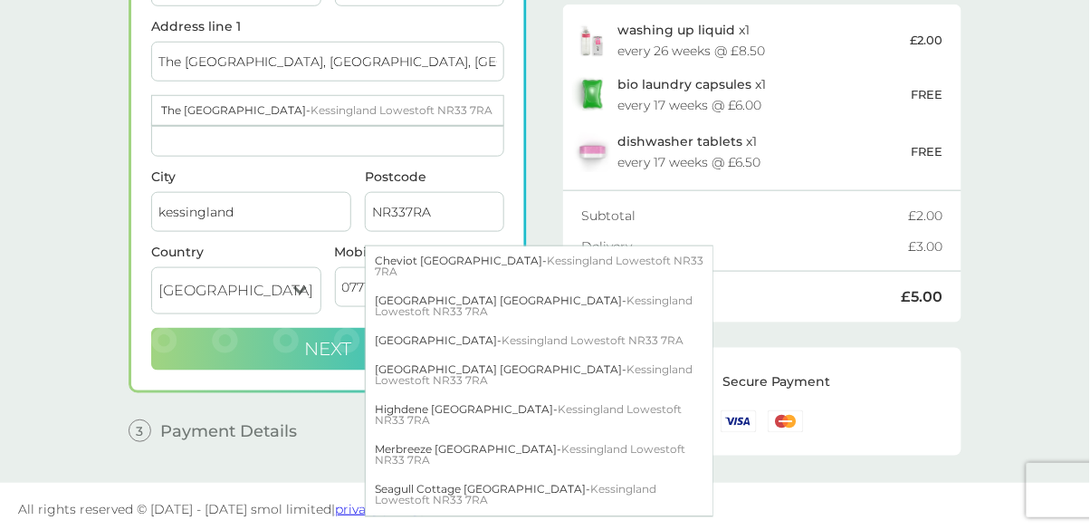  I want to click on div: Subtotal, so click(745, 215).